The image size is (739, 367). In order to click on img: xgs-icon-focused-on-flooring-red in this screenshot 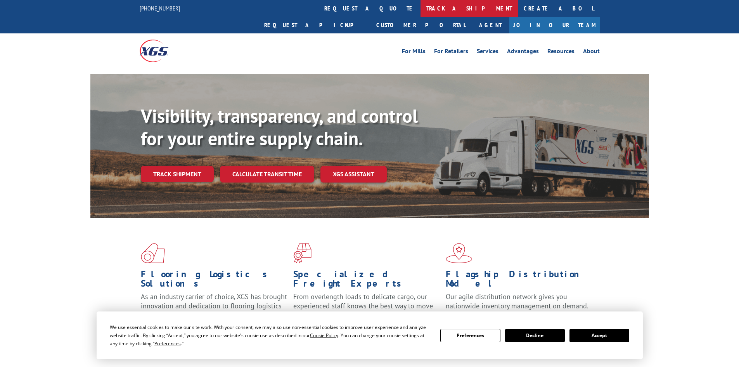, I will do `click(302, 253)`.